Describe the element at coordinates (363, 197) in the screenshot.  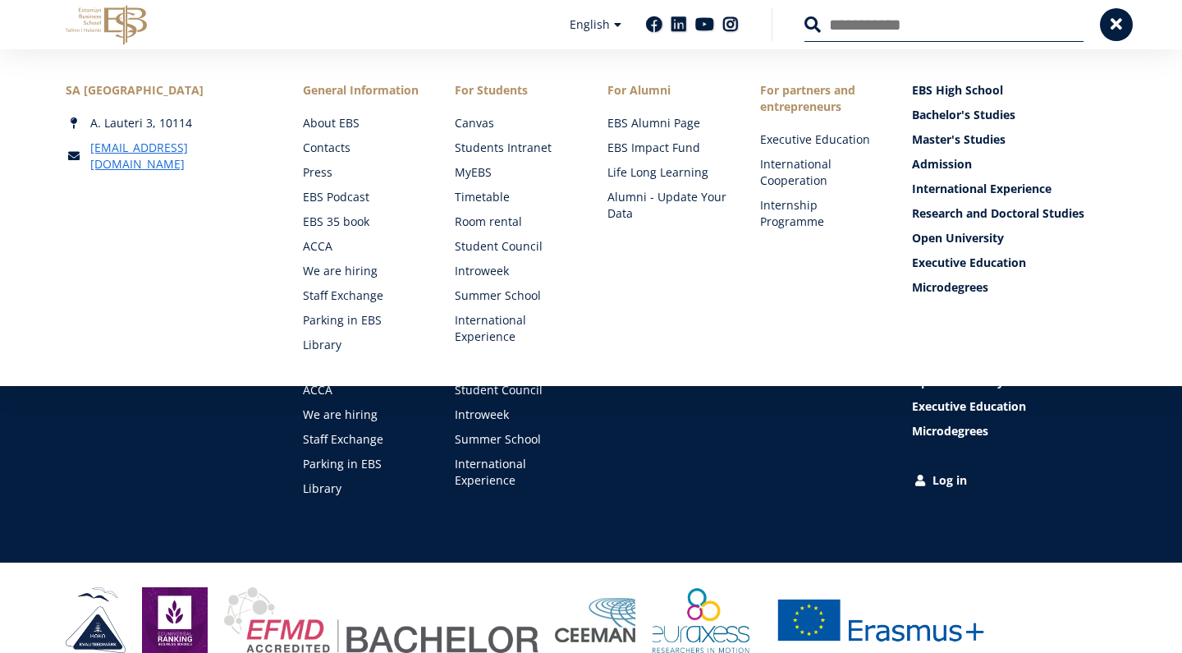
I see `a: EBS Podcast` at that location.